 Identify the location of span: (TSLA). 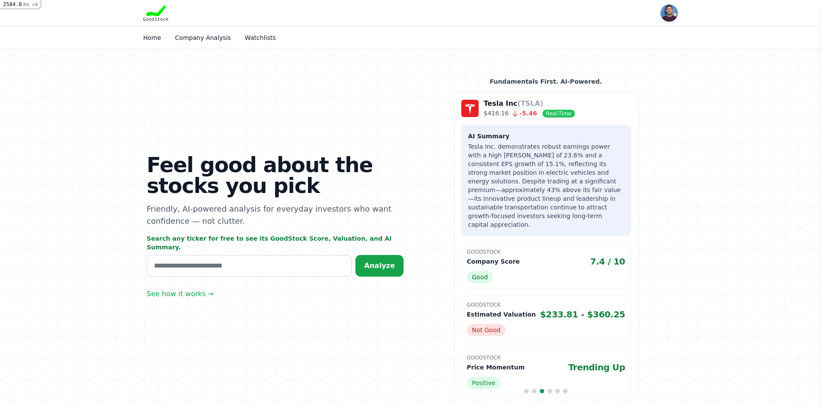
(530, 103).